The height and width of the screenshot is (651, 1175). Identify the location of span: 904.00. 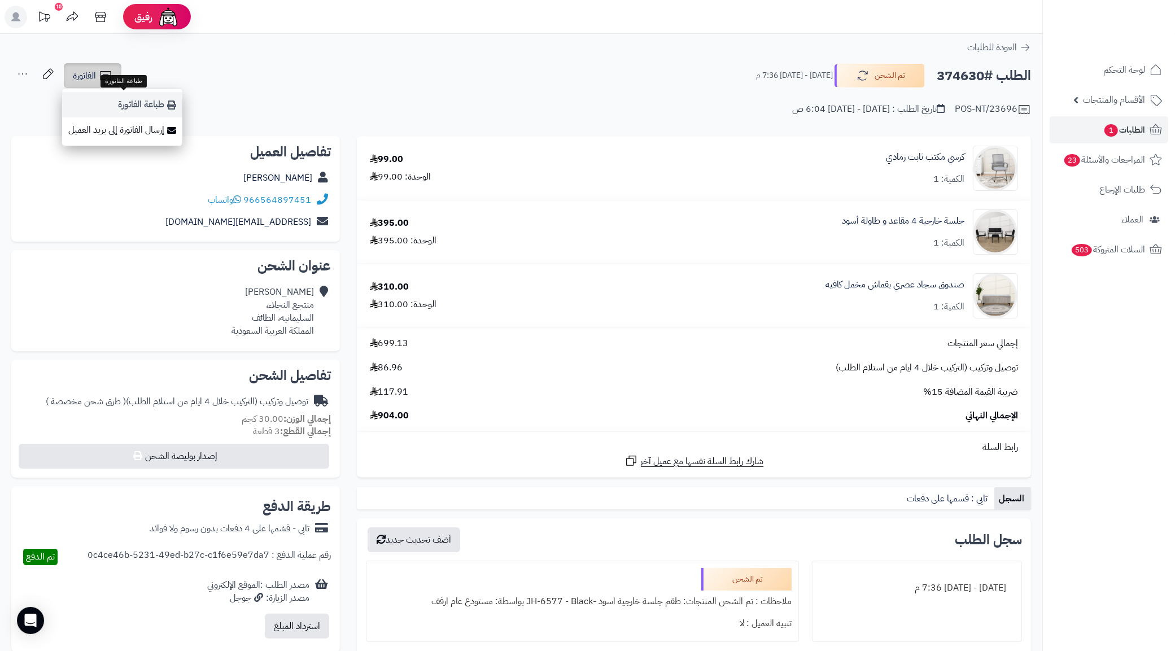
(389, 416).